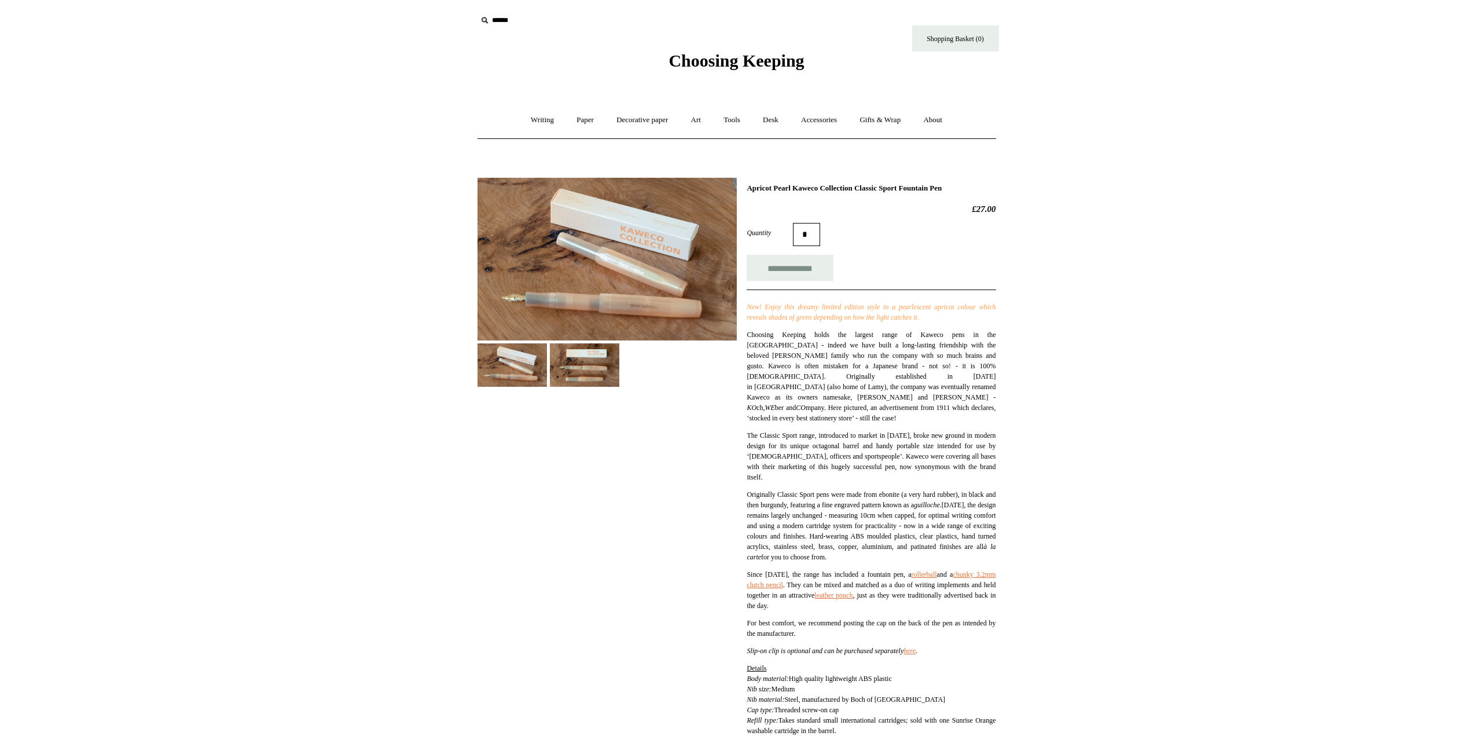 The image size is (1473, 736). What do you see at coordinates (871, 525) in the screenshot?
I see `span: Originally Classic Sport pens were made from ebonite (a very hard rubber), in black and then burg...` at bounding box center [871, 525].